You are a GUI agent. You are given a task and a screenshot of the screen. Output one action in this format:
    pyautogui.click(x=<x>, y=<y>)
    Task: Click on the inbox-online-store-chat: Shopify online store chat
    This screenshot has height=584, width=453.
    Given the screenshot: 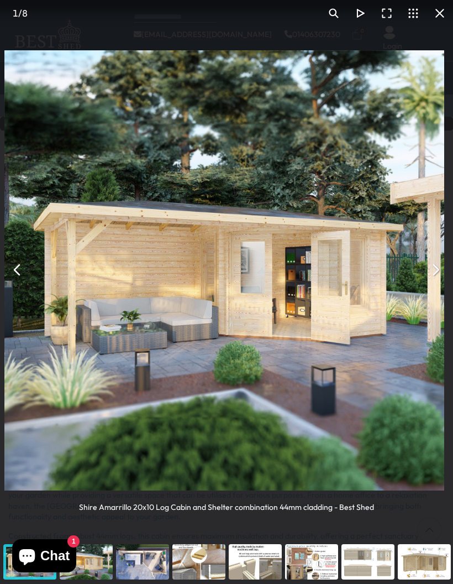 What is the action you would take?
    pyautogui.click(x=44, y=557)
    